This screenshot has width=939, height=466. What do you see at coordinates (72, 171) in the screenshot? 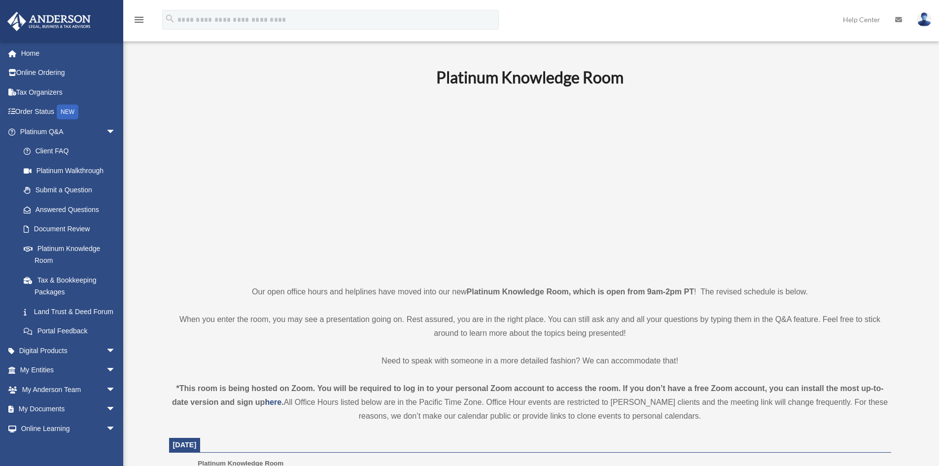
I see `a: Platinum Walkthrough` at bounding box center [72, 171].